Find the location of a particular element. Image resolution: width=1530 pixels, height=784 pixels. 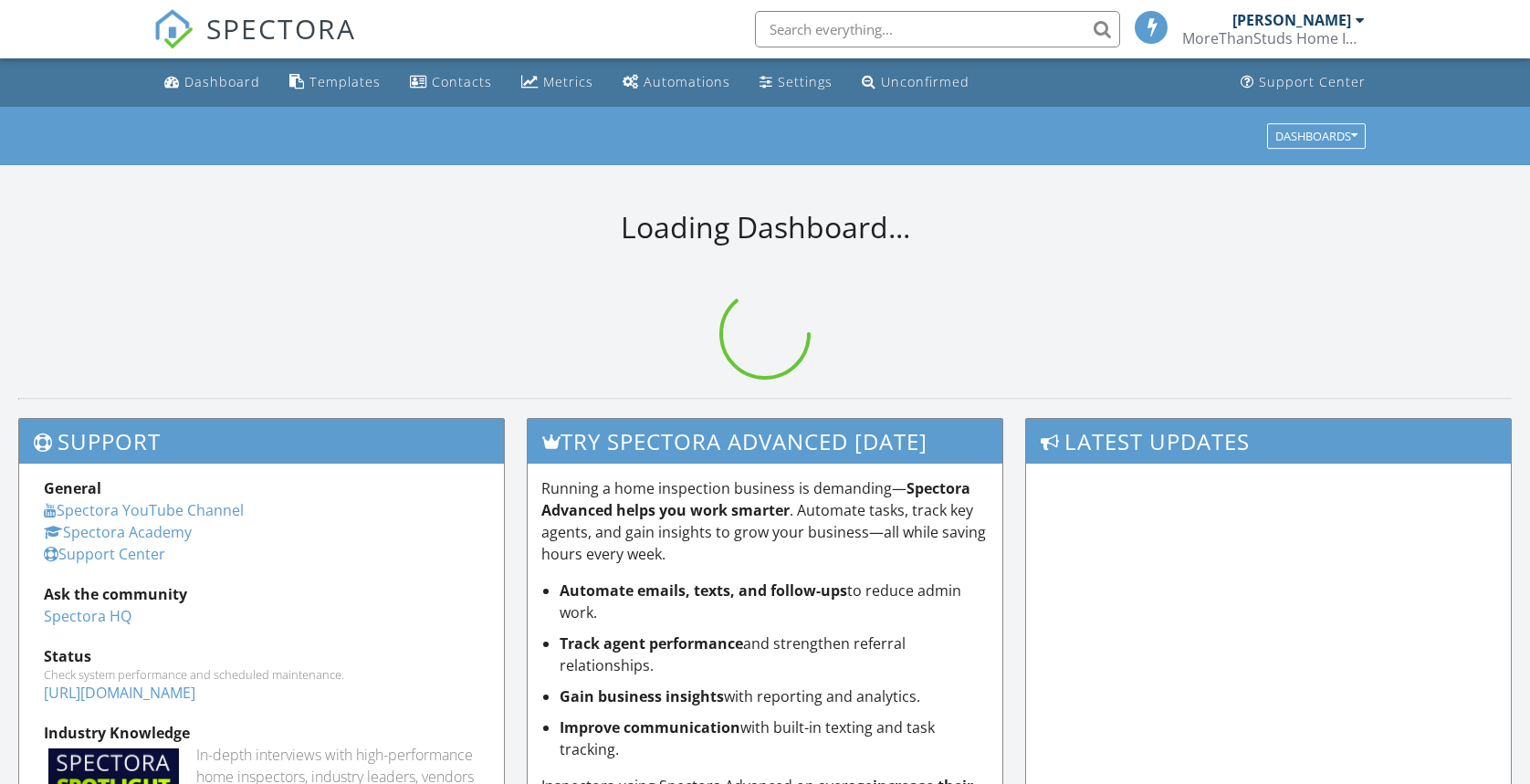

strong: Track agent performance is located at coordinates (651, 643).